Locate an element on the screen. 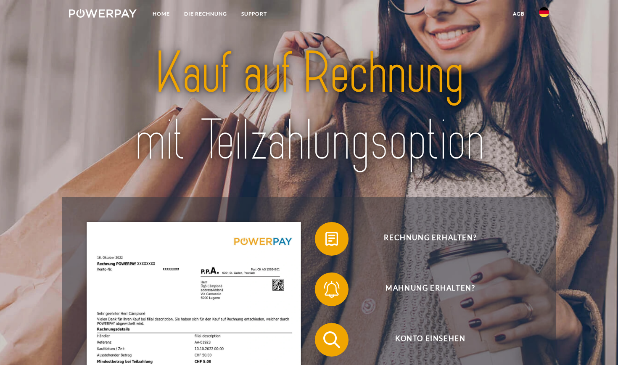 The image size is (618, 365). a: Konto einsehen is located at coordinates (424, 340).